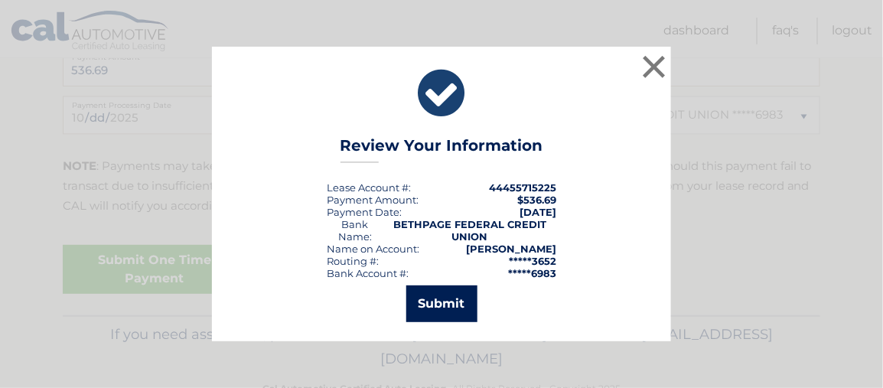  Describe the element at coordinates (367, 273) in the screenshot. I see `div: Bank Account #:` at that location.